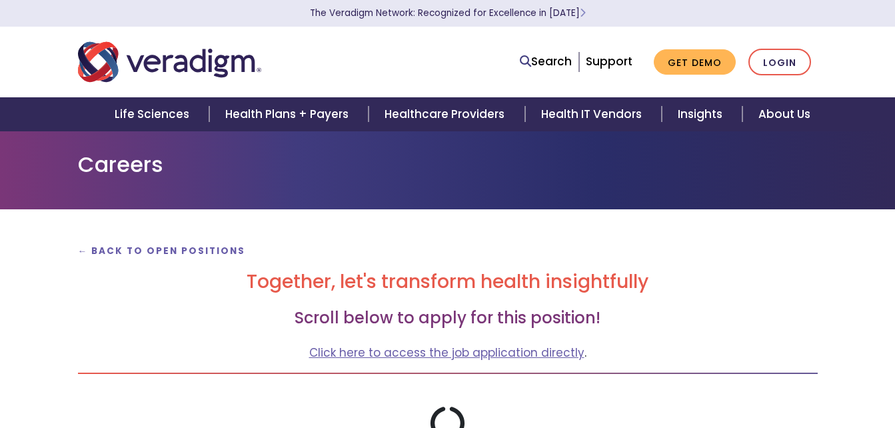  Describe the element at coordinates (169, 62) in the screenshot. I see `a: Veradigm logo` at that location.